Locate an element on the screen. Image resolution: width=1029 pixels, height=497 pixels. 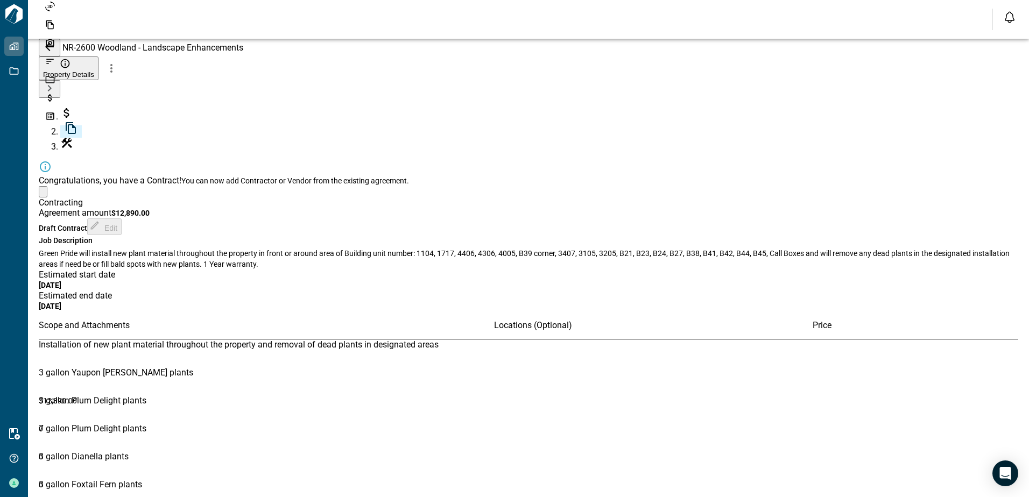
span: $12,890.00 is located at coordinates (130, 213).